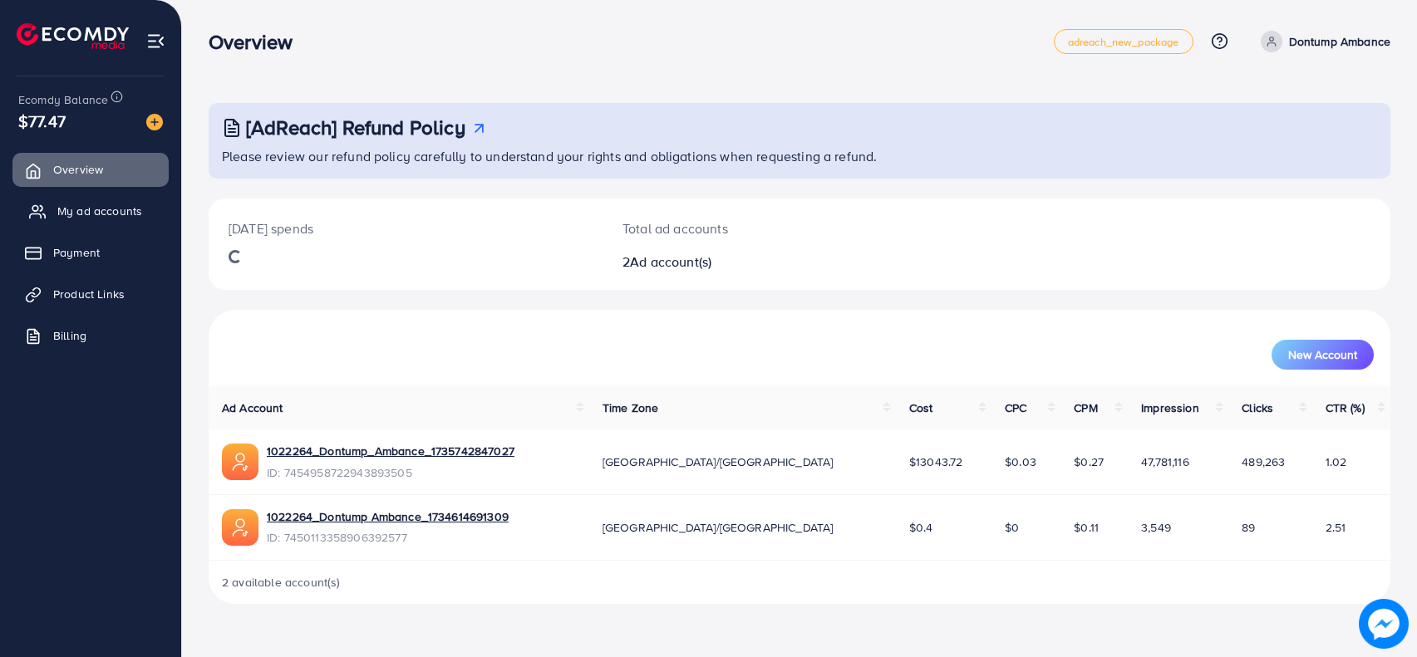 The width and height of the screenshot is (1417, 657). I want to click on a: My ad accounts, so click(91, 211).